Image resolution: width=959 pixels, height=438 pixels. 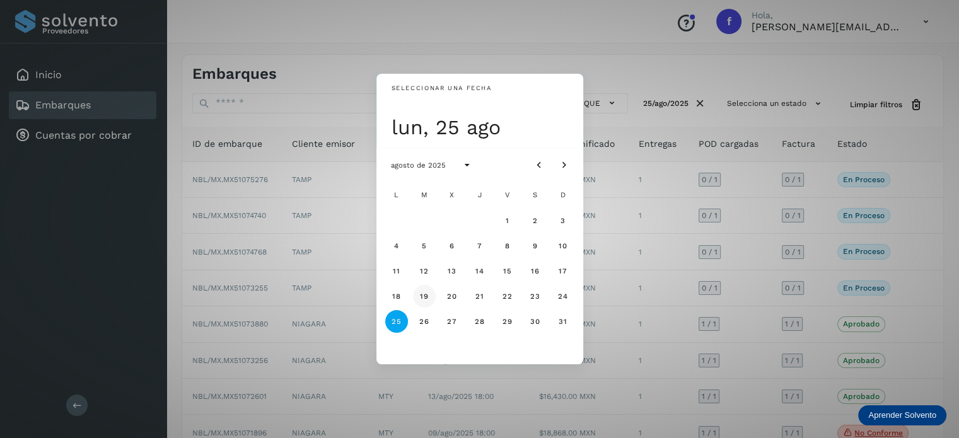 What do you see at coordinates (467, 165) in the screenshot?
I see `button: Seleccionar año` at bounding box center [467, 165].